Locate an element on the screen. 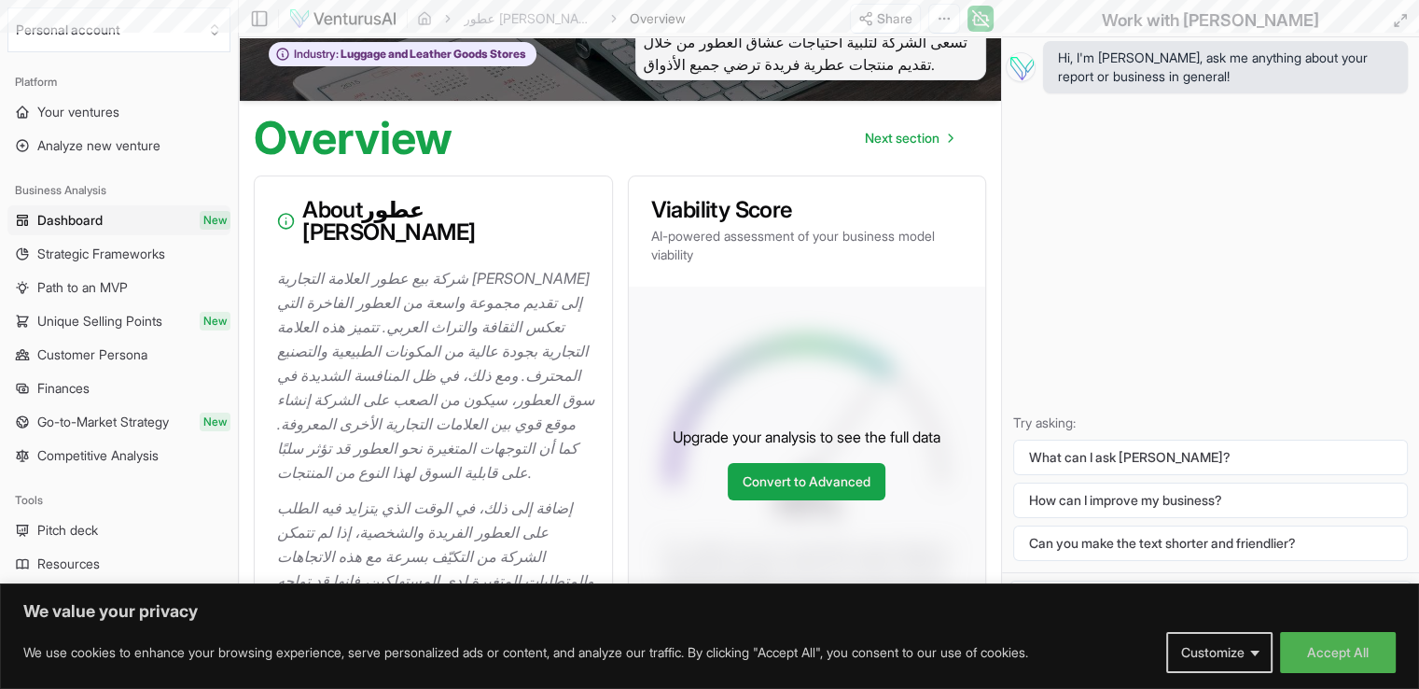 The height and width of the screenshot is (689, 1419). h1: Overview is located at coordinates (353, 138).